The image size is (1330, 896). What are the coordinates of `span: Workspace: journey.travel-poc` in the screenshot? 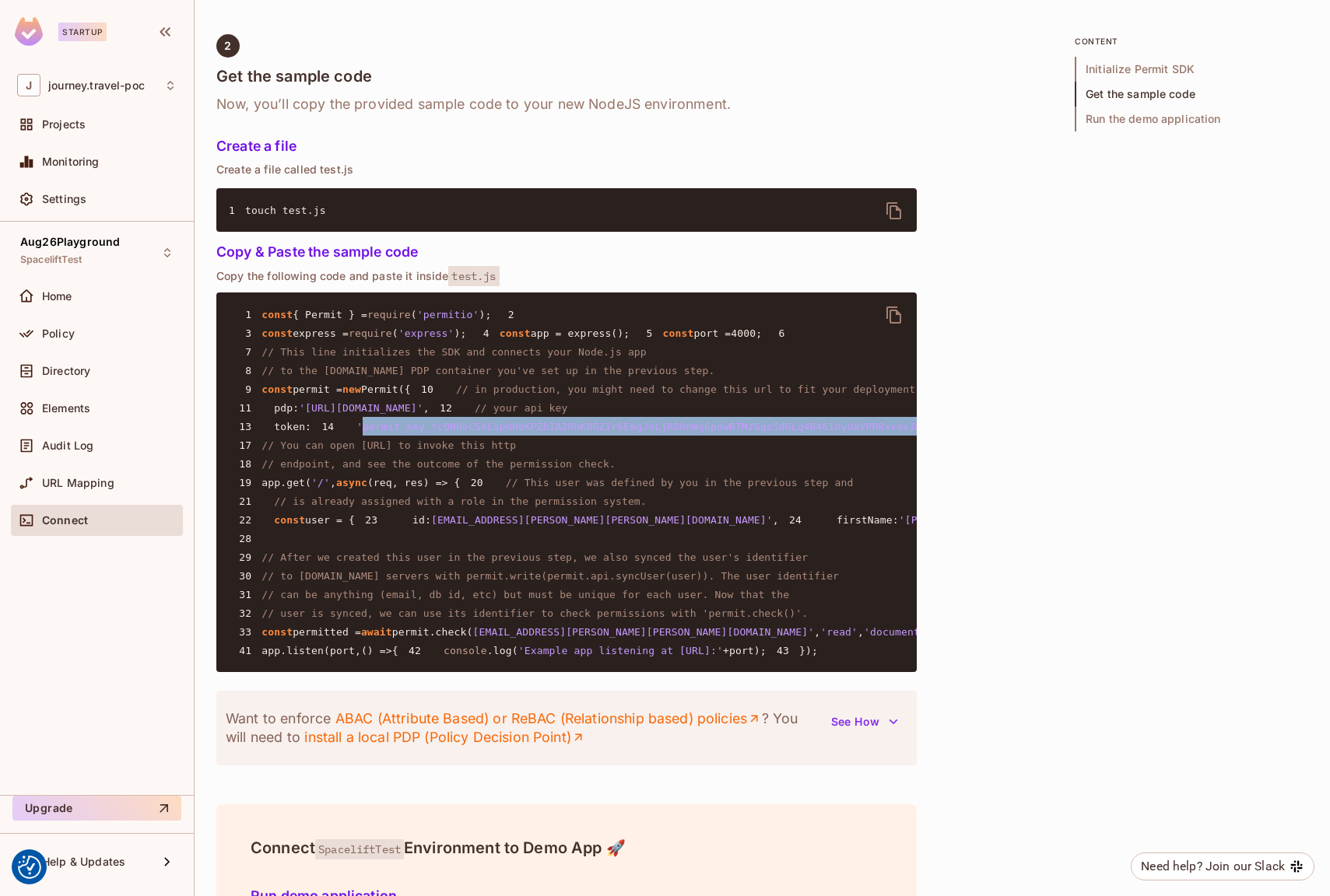 It's located at (97, 86).